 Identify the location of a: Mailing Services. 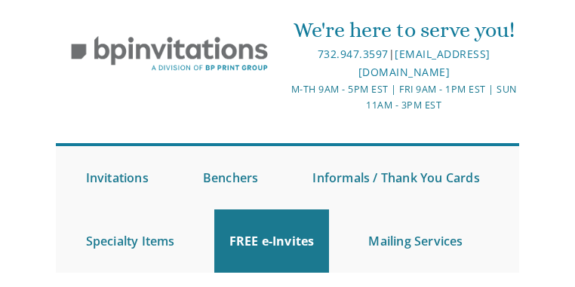
(415, 241).